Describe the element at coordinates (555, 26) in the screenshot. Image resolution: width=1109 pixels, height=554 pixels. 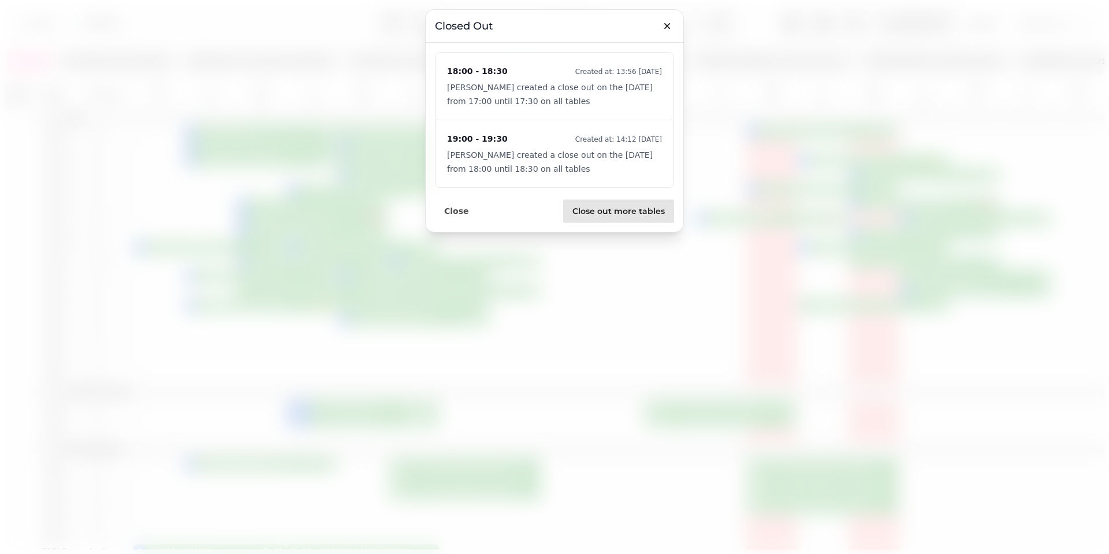
I see `h3: Closed out` at that location.